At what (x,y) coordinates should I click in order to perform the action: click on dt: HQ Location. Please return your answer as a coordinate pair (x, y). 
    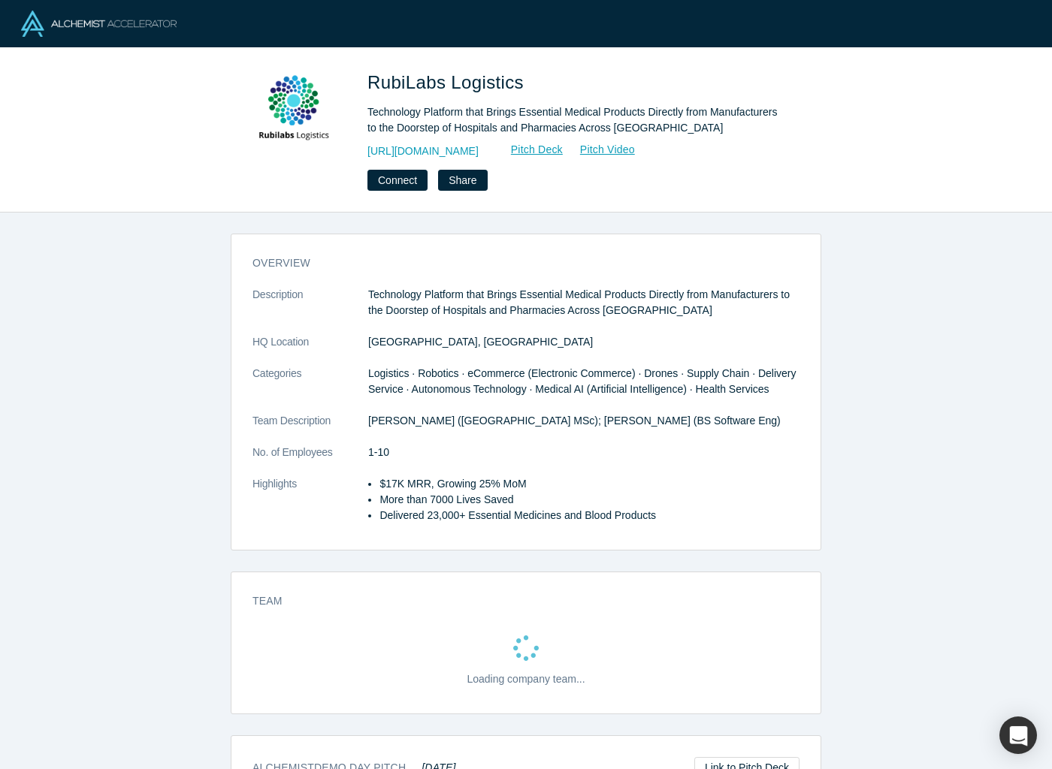
    Looking at the image, I should click on (310, 350).